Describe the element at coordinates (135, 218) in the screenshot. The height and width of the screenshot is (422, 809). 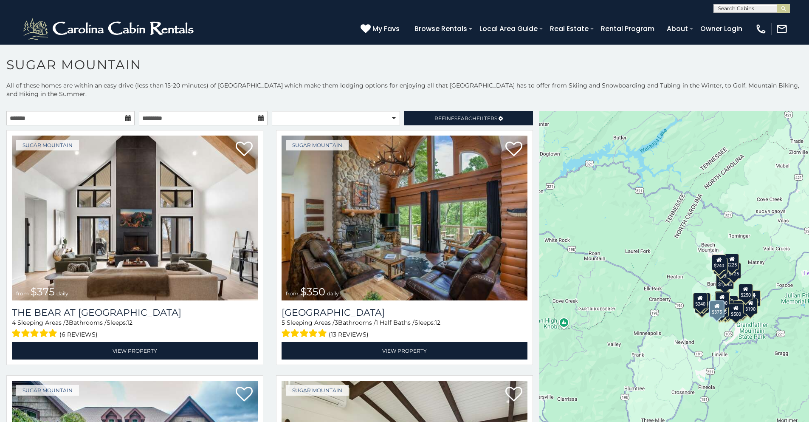
I see `a: The Bear At Sugar Mountain from $375 daily` at that location.